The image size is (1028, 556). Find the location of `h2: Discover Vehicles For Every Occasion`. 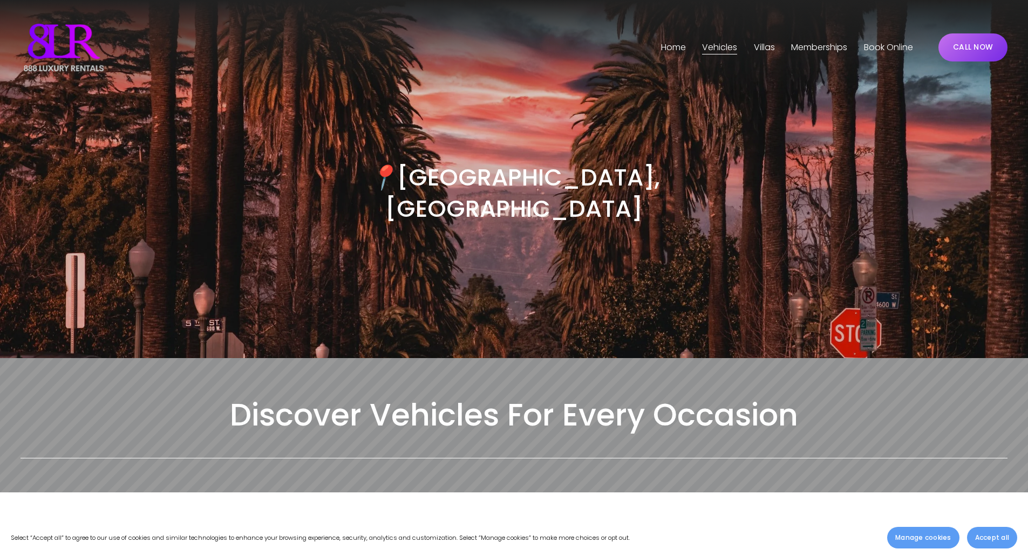

h2: Discover Vehicles For Every Occasion is located at coordinates (514, 415).